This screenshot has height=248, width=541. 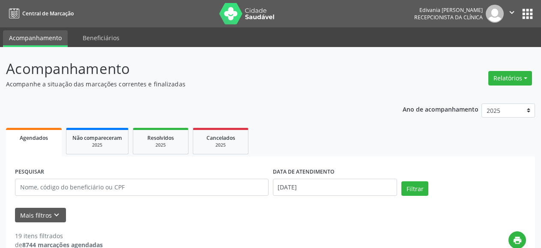 I want to click on p: Acompanhe a situação das marcações correntes e finalizadas, so click(x=191, y=84).